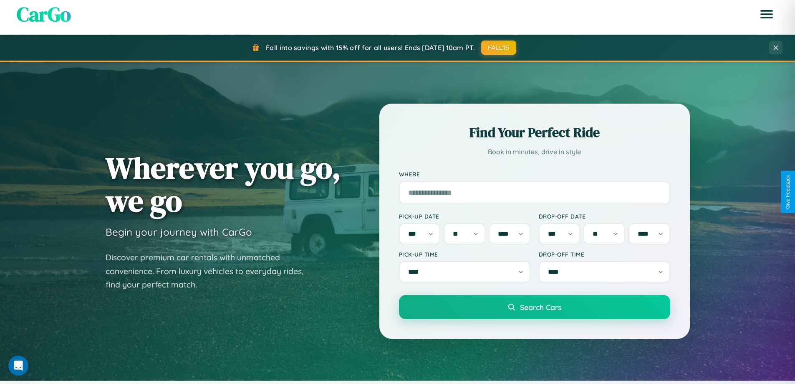 Image resolution: width=795 pixels, height=384 pixels. What do you see at coordinates (535, 307) in the screenshot?
I see `button: Search Cars` at bounding box center [535, 307].